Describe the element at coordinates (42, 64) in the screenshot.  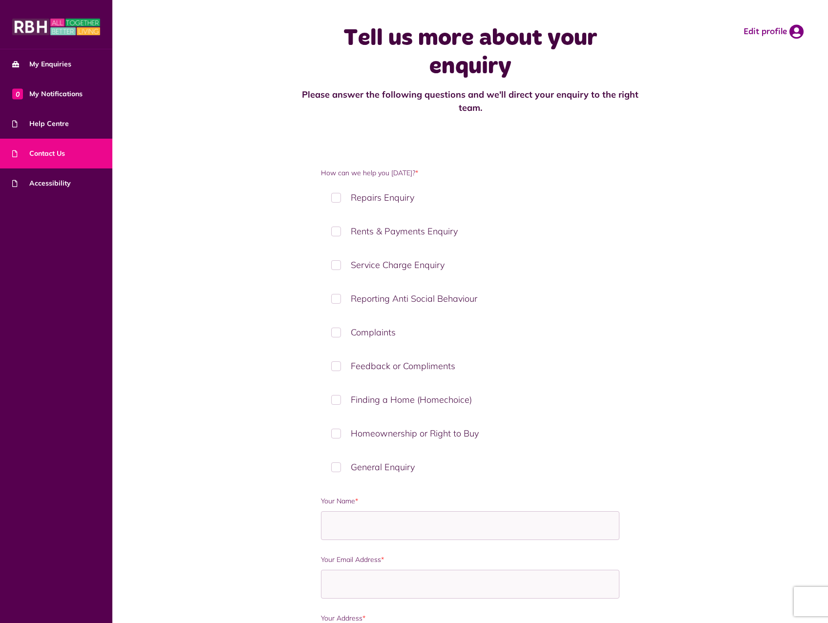
I see `span: My Enquiries` at that location.